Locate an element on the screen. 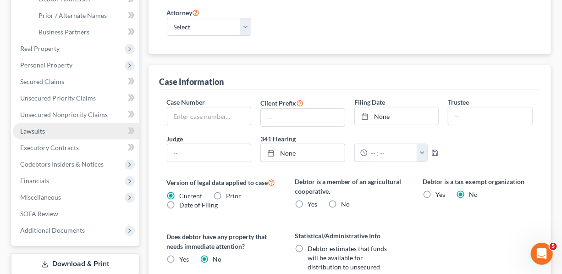 This screenshot has width=562, height=274. span: Business Partners is located at coordinates (64, 32).